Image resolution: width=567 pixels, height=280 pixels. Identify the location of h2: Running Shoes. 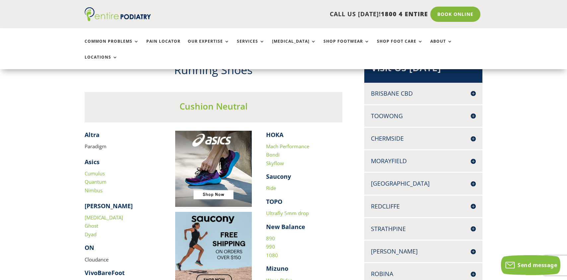
(214, 72).